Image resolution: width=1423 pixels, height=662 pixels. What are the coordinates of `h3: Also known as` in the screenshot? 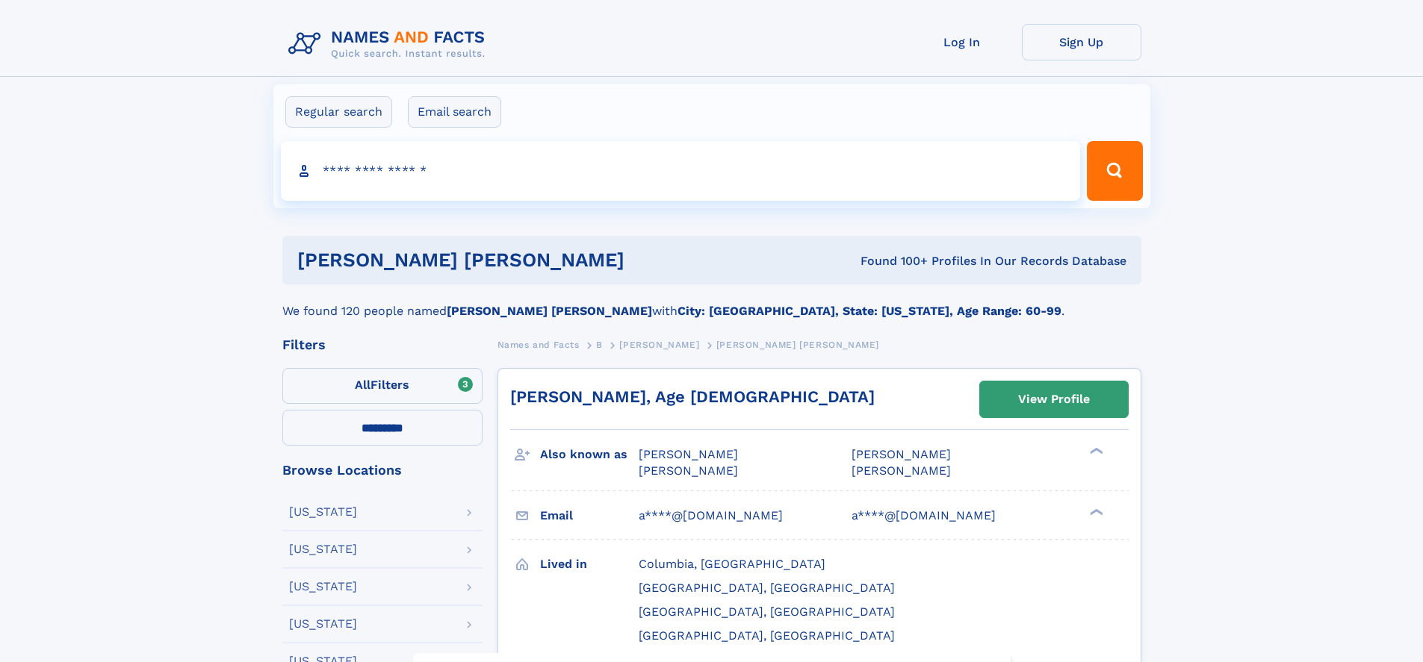 It's located at (589, 455).